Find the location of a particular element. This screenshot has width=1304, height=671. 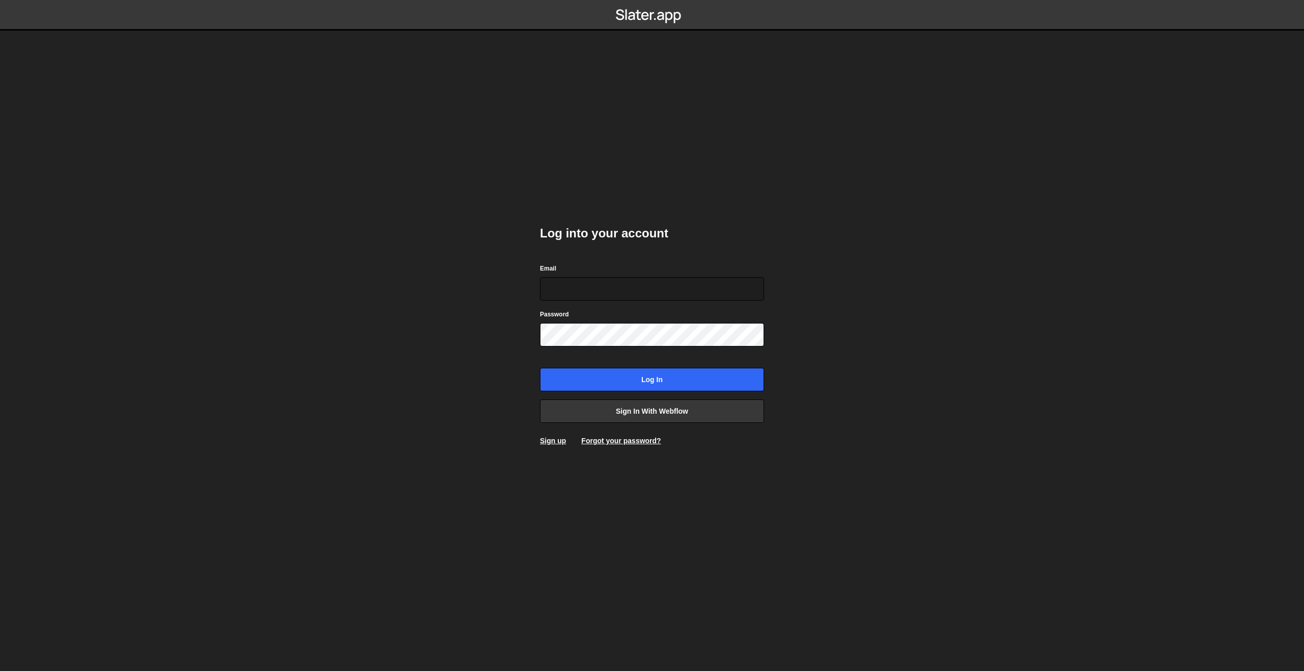

input: Log in is located at coordinates (652, 380).